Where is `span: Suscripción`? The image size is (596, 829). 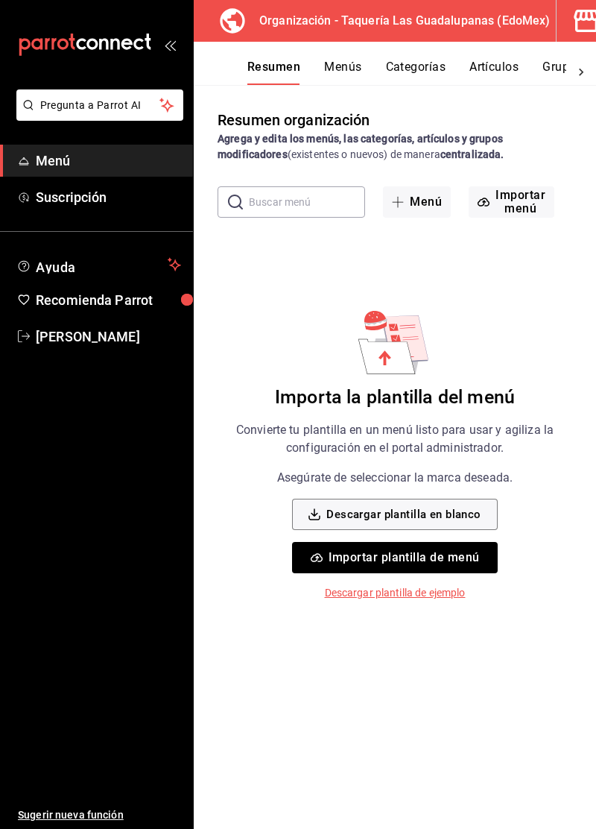 span: Suscripción is located at coordinates (108, 197).